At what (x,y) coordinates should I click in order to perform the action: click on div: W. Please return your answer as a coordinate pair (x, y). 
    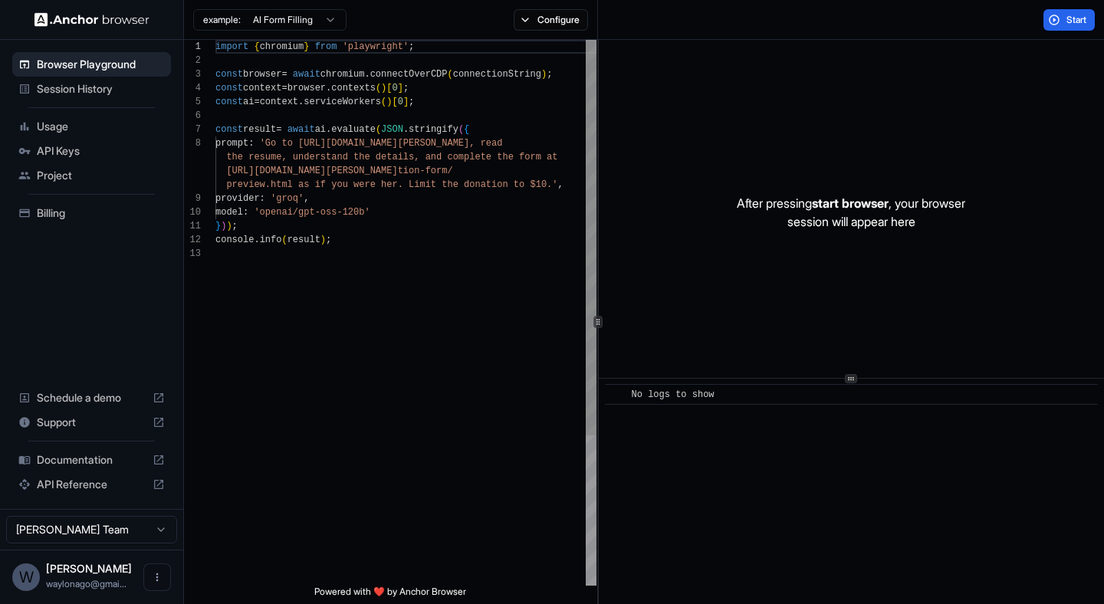
    Looking at the image, I should click on (26, 577).